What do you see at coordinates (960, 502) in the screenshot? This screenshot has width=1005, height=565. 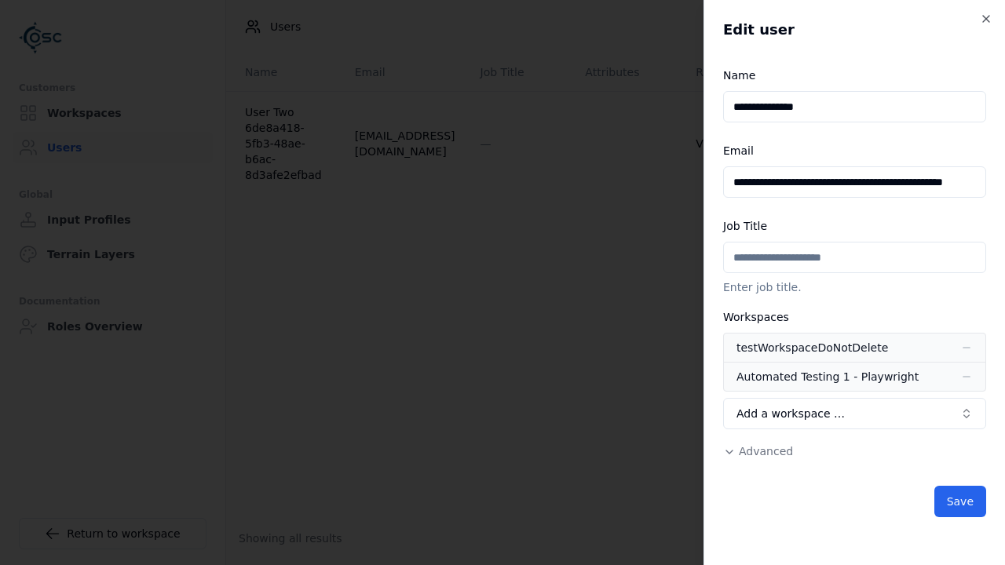 I see `button: Save` at bounding box center [960, 502].